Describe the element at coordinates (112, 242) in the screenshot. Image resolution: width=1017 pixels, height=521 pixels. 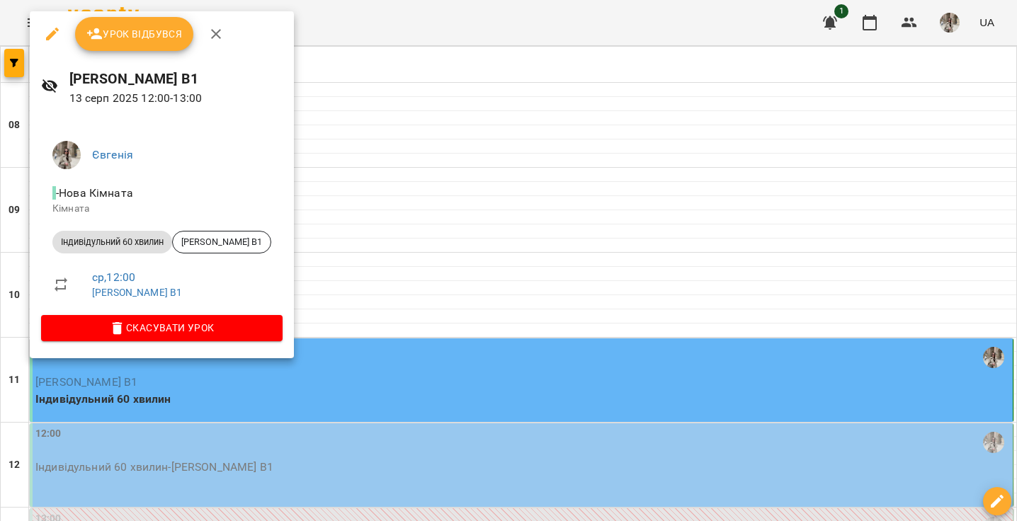
I see `span: Індивідульний 60 хвилин` at that location.